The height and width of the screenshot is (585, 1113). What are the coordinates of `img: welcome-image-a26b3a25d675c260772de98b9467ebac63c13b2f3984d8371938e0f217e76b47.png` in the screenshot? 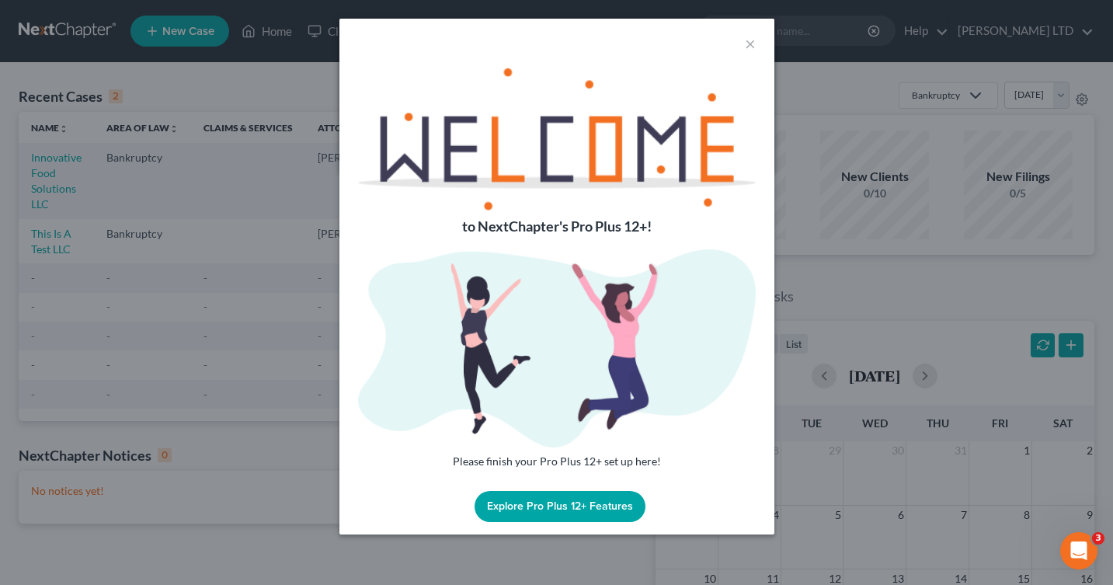 It's located at (557, 348).